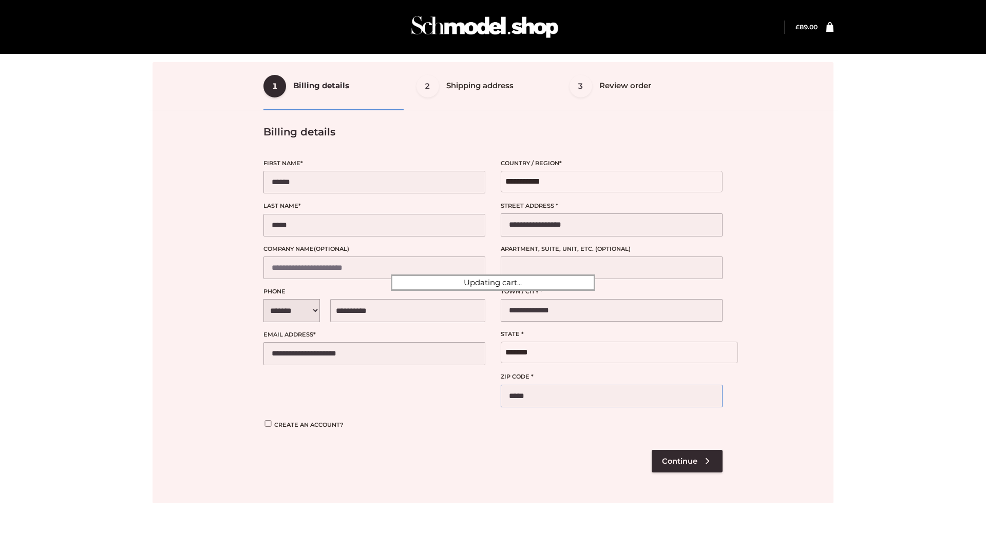  Describe the element at coordinates (806, 27) in the screenshot. I see `a: £89.00` at that location.